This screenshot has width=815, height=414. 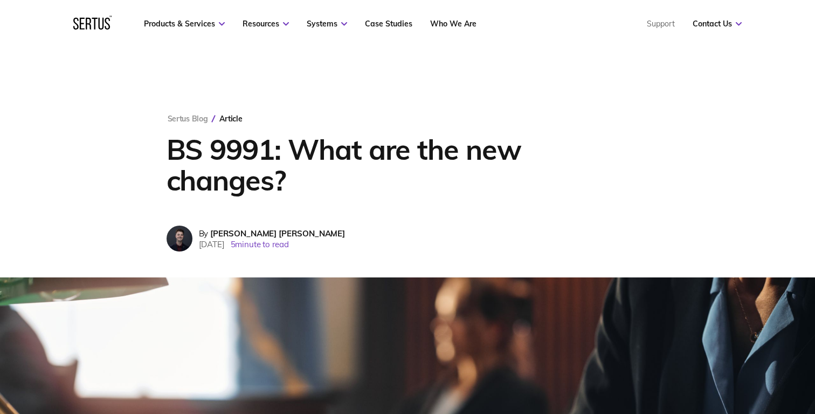 What do you see at coordinates (260, 244) in the screenshot?
I see `span: 5 minute to read` at bounding box center [260, 244].